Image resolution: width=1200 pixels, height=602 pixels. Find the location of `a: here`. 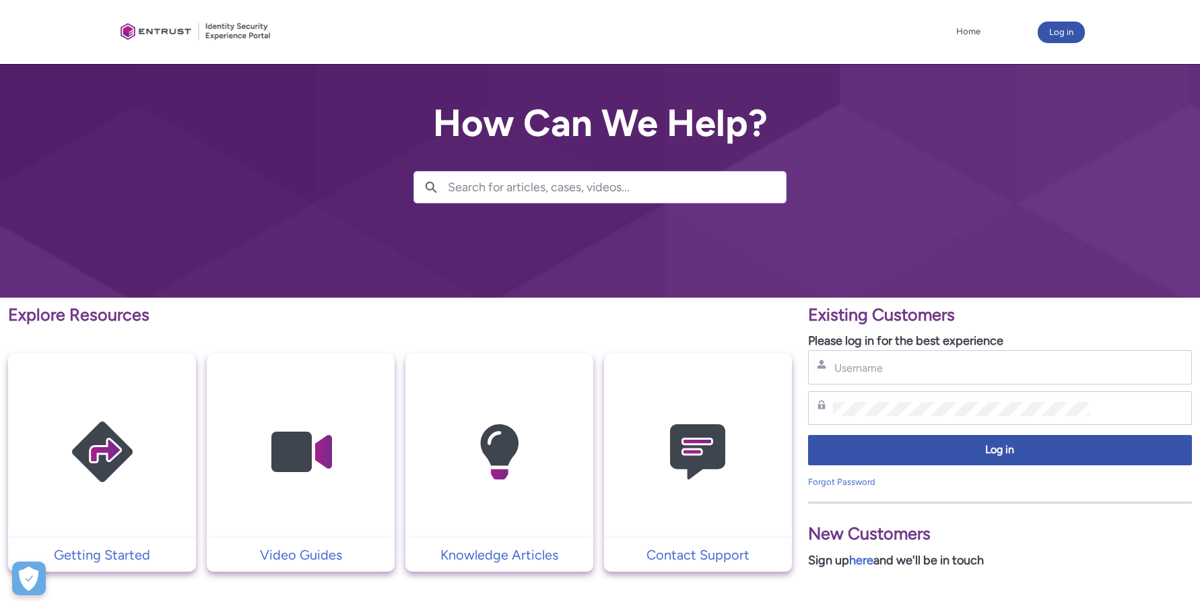

a: here is located at coordinates (861, 560).